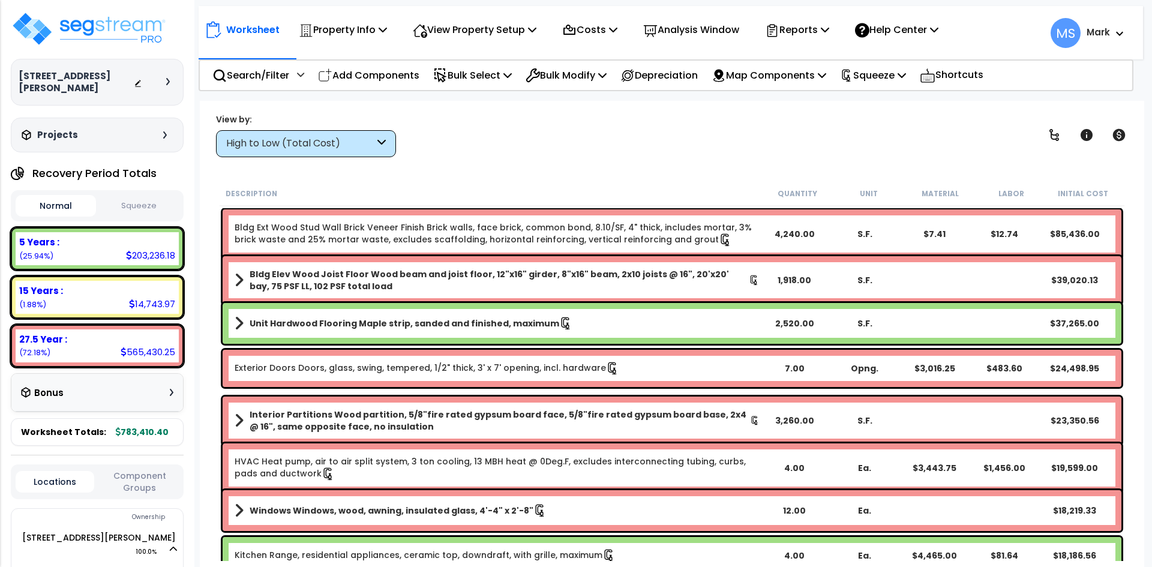 This screenshot has height=567, width=1152. What do you see at coordinates (1075, 421) in the screenshot?
I see `div: $23,350.56` at bounding box center [1075, 421].